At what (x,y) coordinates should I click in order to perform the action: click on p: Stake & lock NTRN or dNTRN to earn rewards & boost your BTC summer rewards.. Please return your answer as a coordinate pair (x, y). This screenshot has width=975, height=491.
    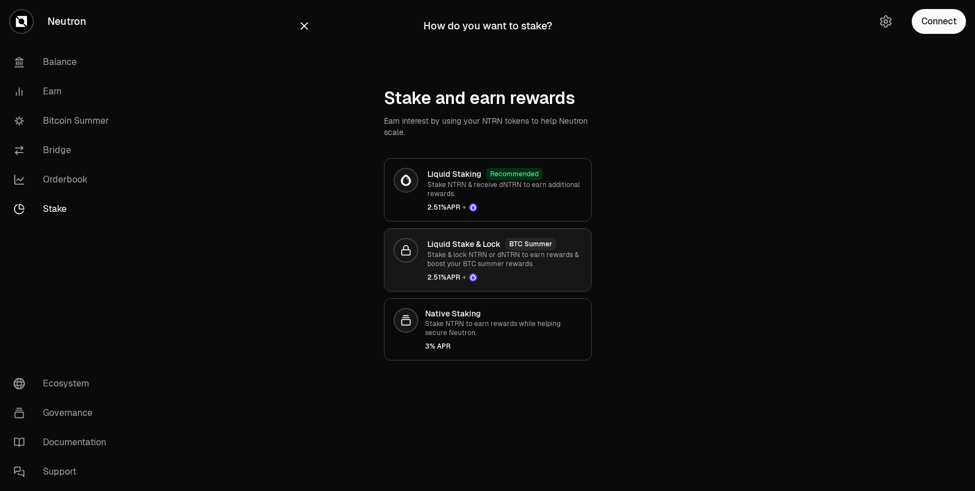
    Looking at the image, I should click on (505, 259).